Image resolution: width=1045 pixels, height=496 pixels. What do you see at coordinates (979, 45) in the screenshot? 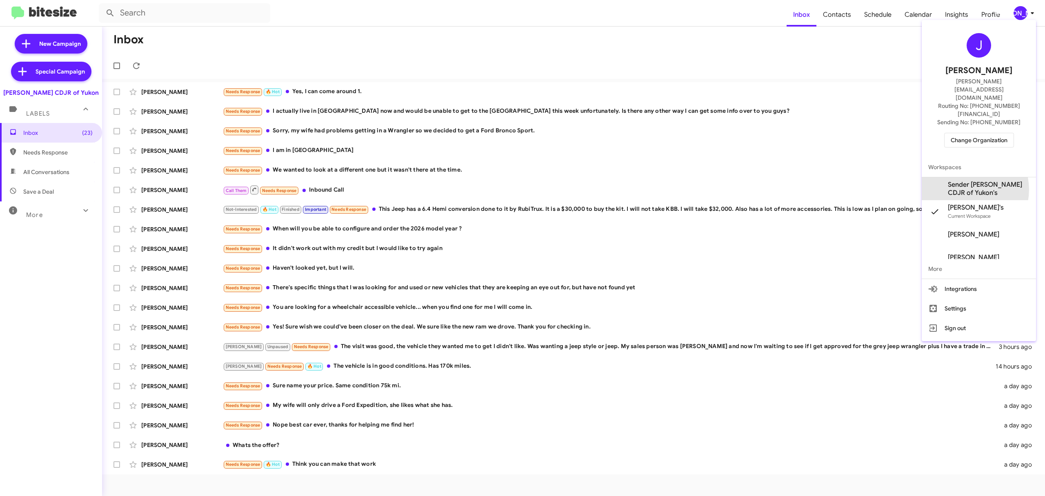
I see `div: J` at bounding box center [979, 45].